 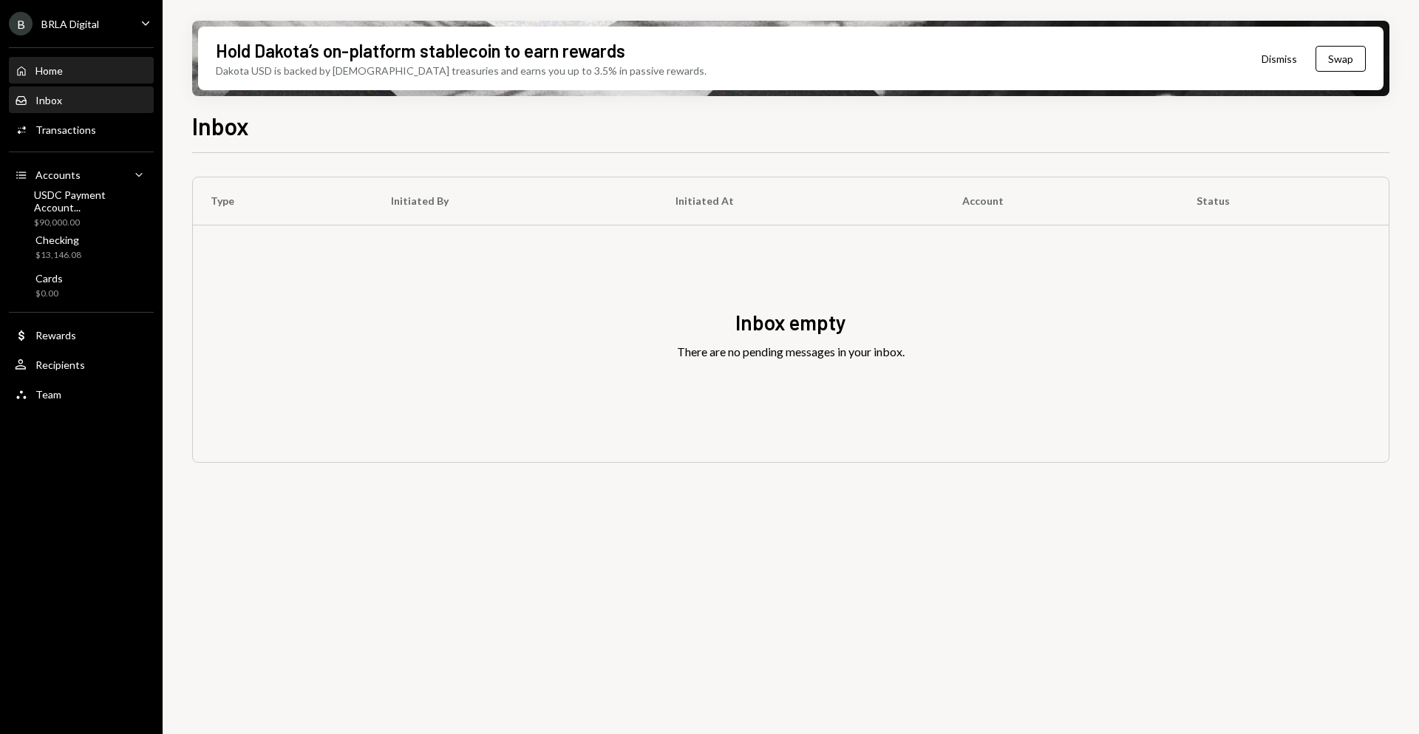 I want to click on div: $13,146.08, so click(x=58, y=255).